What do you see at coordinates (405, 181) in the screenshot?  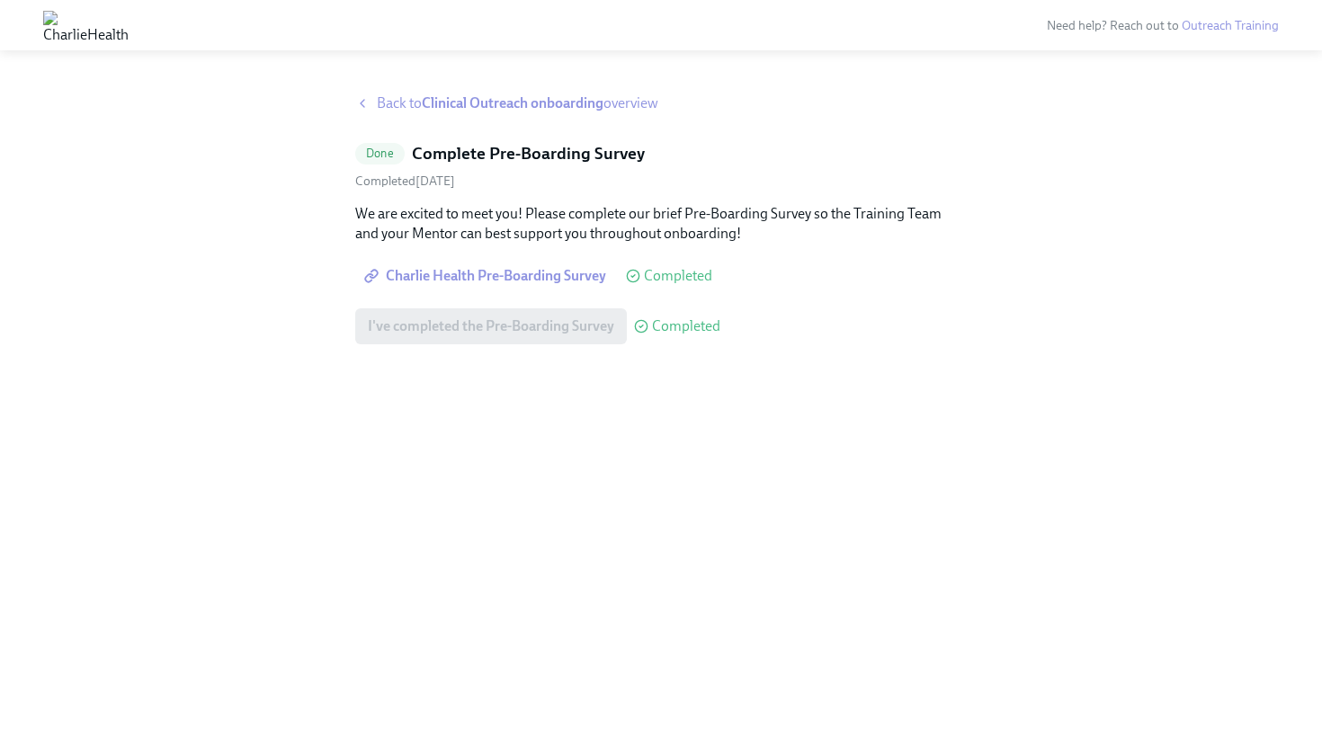 I see `span: Sunday, September 21st 2025, 4:11 pm` at bounding box center [405, 181].